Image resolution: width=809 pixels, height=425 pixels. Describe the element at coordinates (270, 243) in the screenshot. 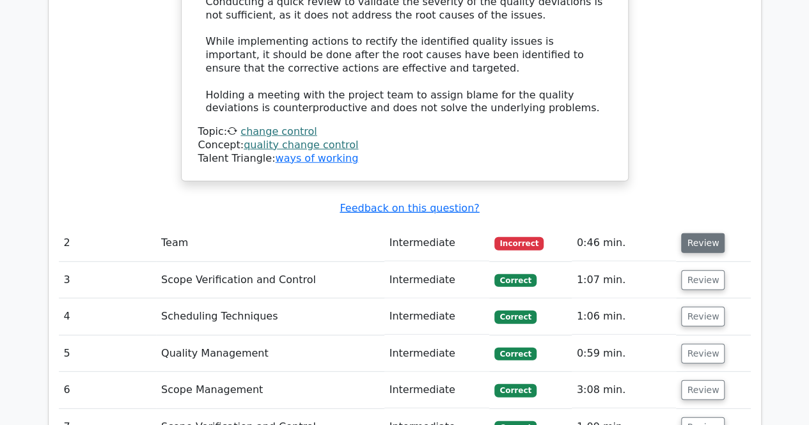

I see `td: Team` at that location.